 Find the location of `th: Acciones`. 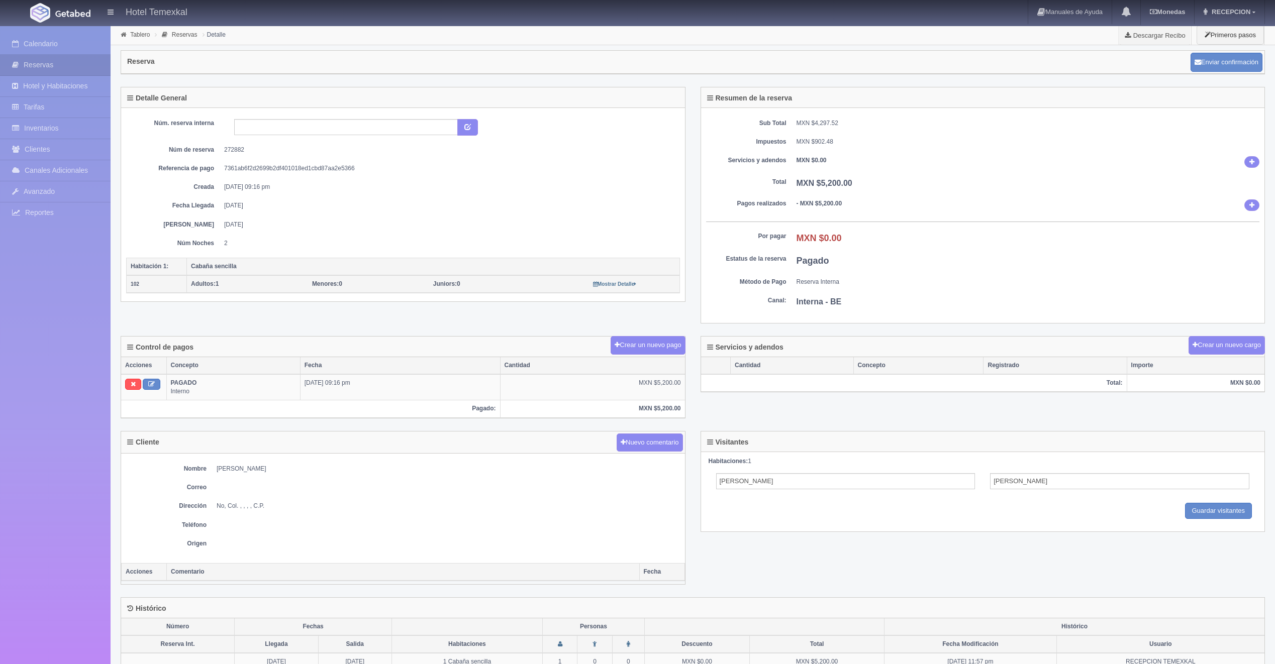

th: Acciones is located at coordinates (144, 366).